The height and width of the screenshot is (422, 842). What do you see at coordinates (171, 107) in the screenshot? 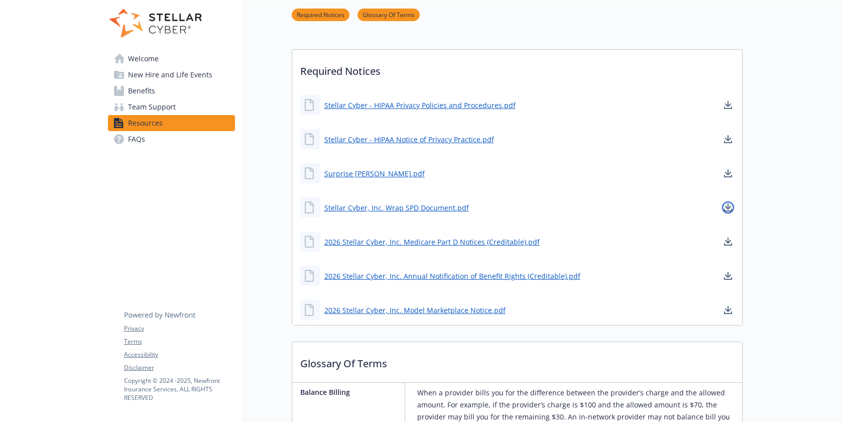
I see `a: Team Support` at bounding box center [171, 107].